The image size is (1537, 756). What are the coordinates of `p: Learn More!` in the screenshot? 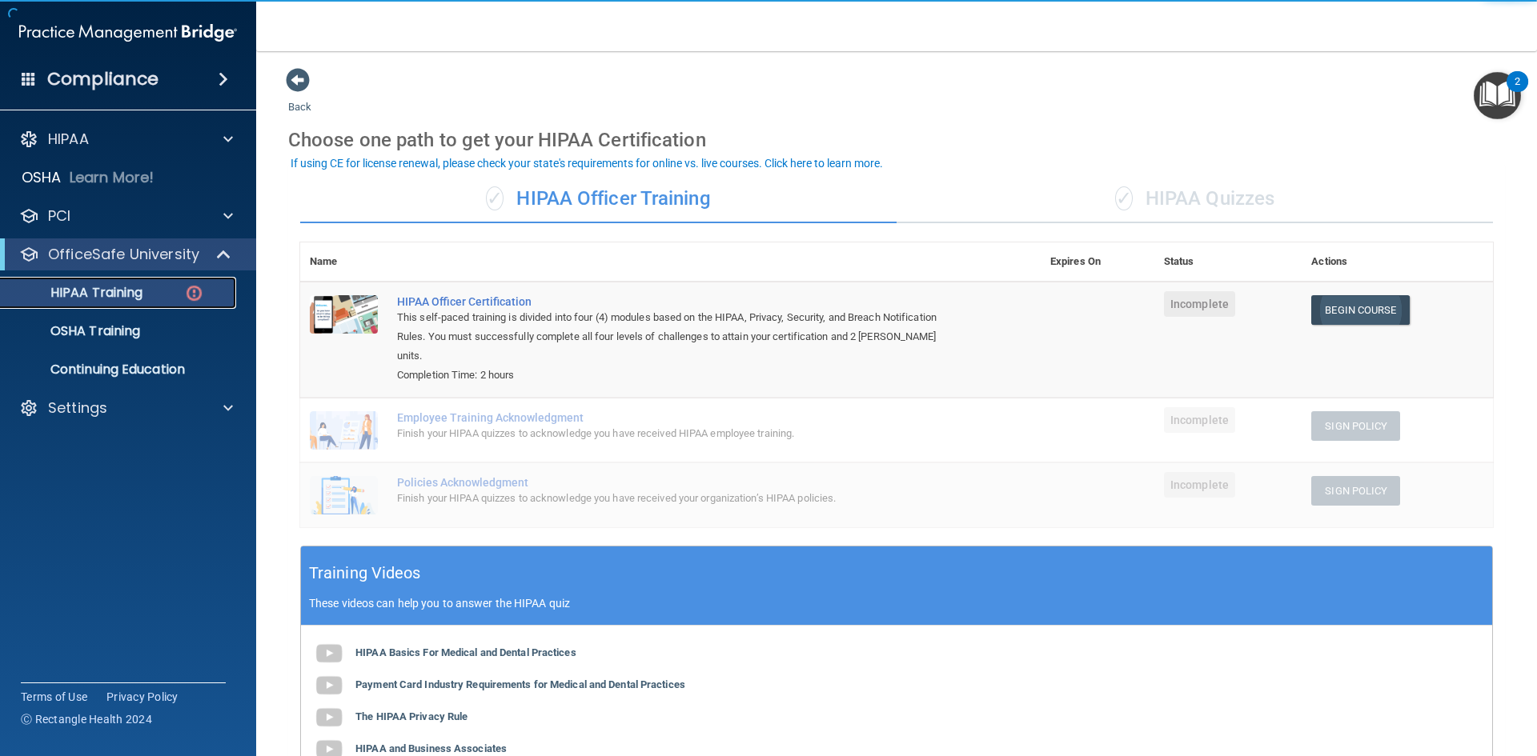 It's located at (112, 178).